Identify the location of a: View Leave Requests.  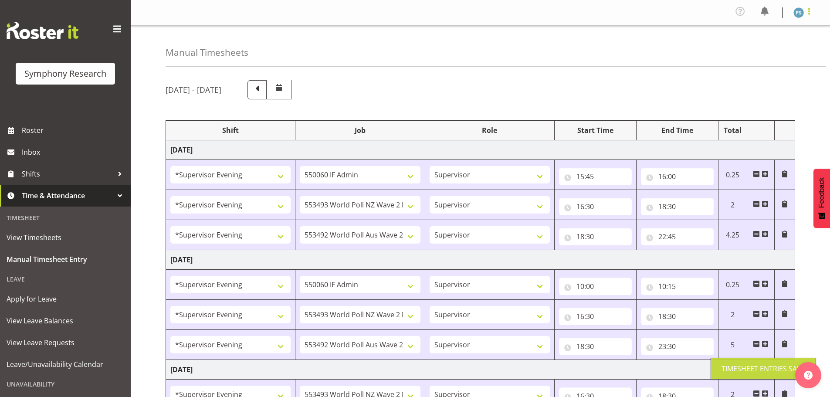
(65, 342).